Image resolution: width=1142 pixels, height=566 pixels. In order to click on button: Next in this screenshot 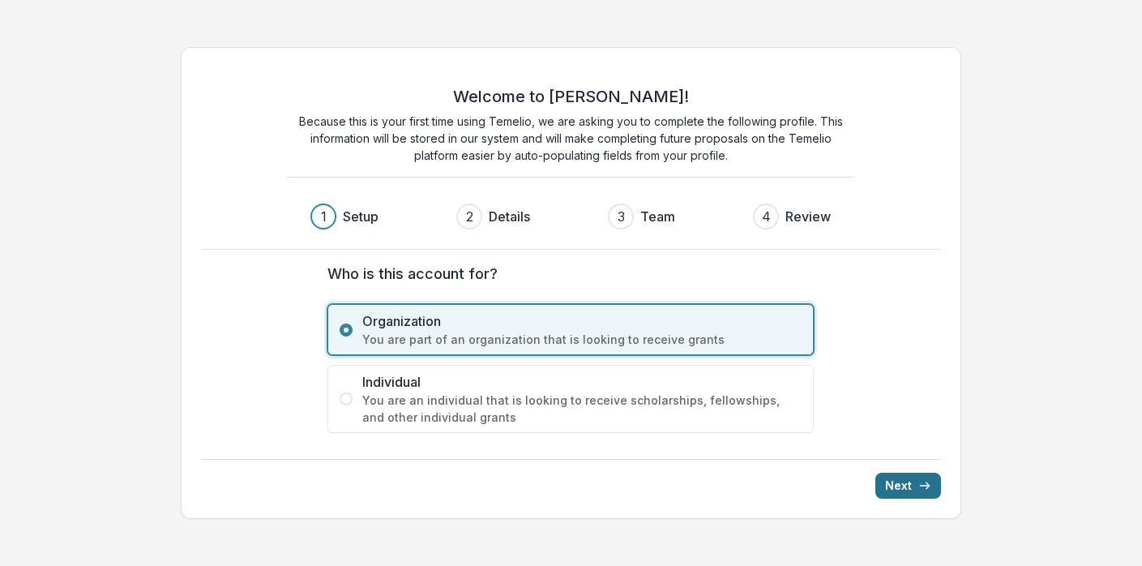, I will do `click(907, 485)`.